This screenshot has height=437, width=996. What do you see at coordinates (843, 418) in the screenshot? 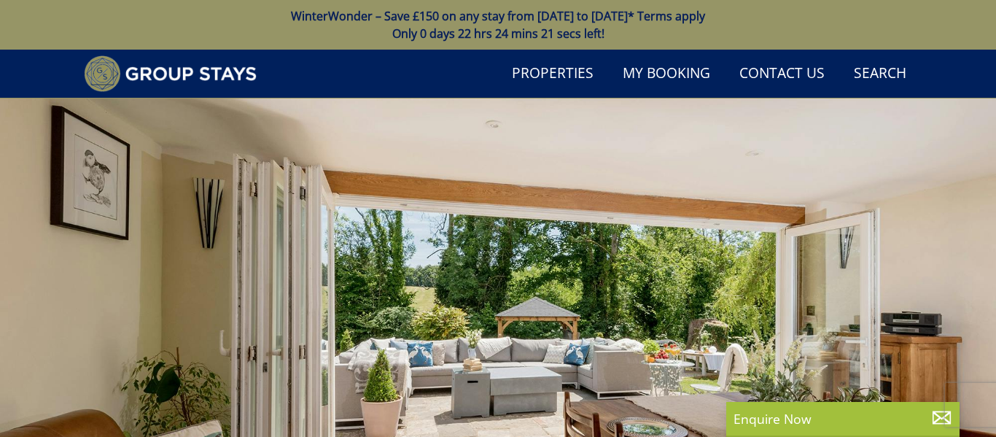
I see `p: Enquire Now` at bounding box center [843, 418].